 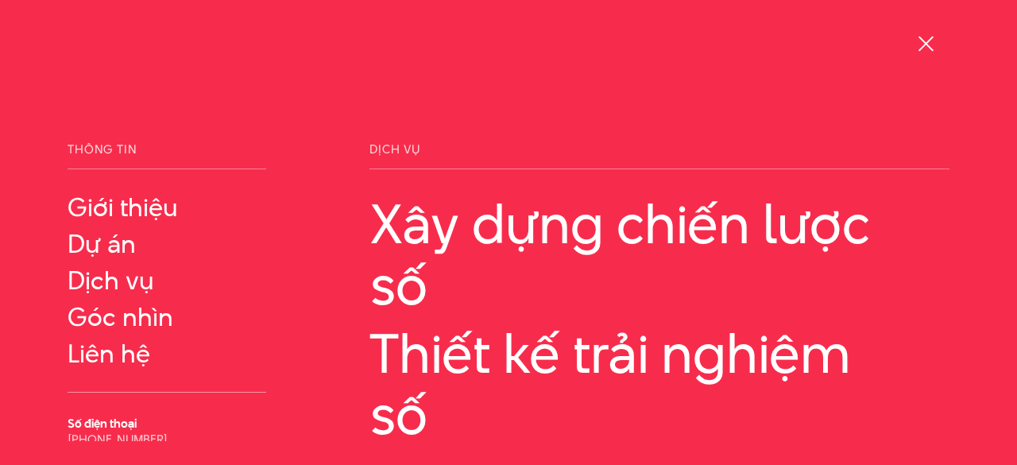 I want to click on a: Giới thiệu, so click(x=167, y=207).